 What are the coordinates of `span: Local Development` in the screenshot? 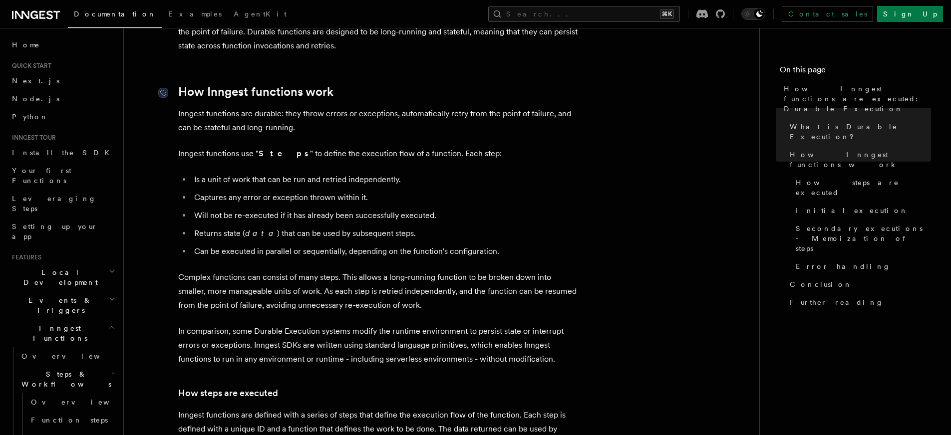 It's located at (58, 278).